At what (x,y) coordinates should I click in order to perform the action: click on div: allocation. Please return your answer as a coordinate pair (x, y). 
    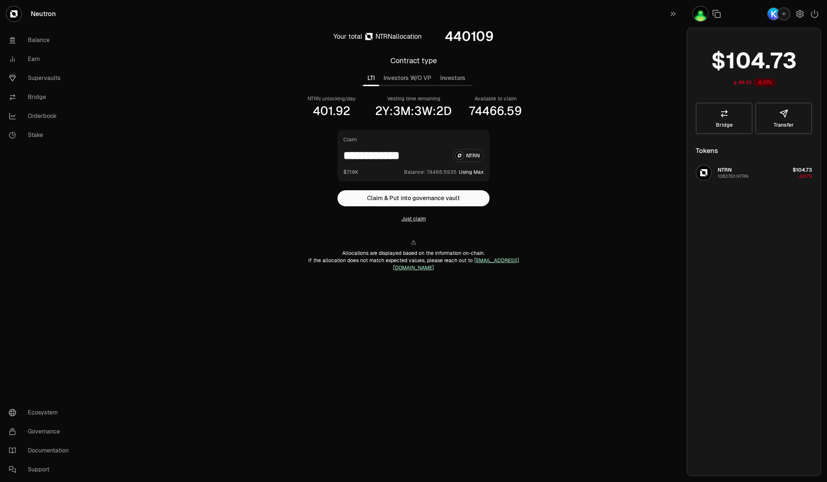
    Looking at the image, I should click on (398, 37).